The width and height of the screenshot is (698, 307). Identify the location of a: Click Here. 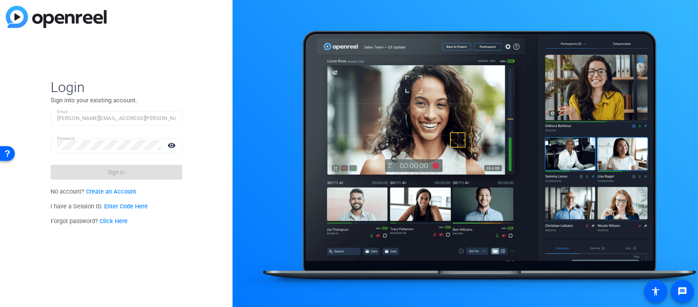
(114, 221).